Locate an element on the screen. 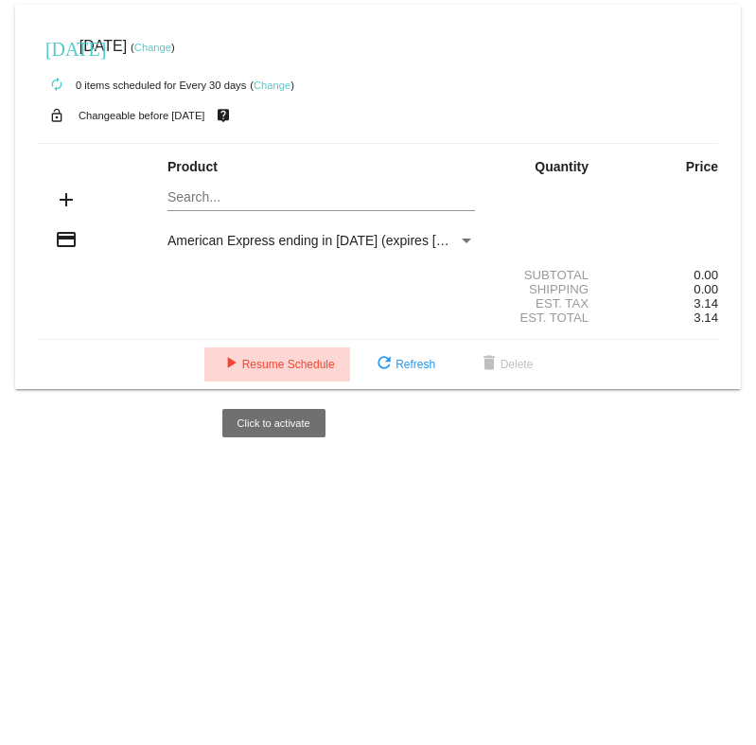 Image resolution: width=756 pixels, height=745 pixels. span: Resume Schedule is located at coordinates (277, 364).